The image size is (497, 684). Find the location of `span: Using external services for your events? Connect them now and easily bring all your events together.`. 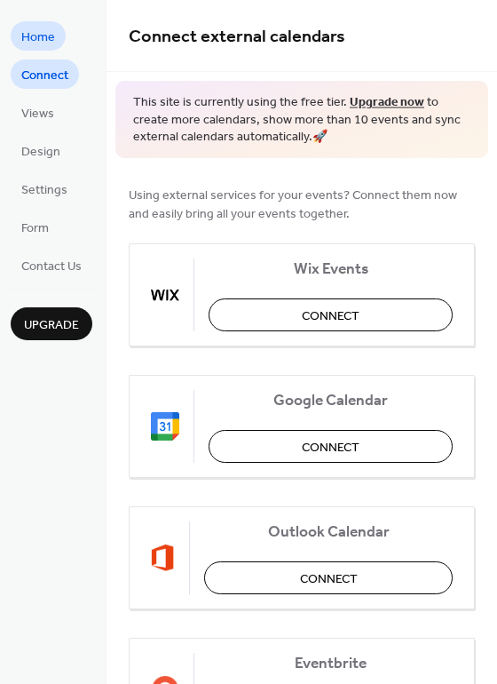

span: Using external services for your events? Connect them now and easily bring all your events together. is located at coordinates (302, 204).